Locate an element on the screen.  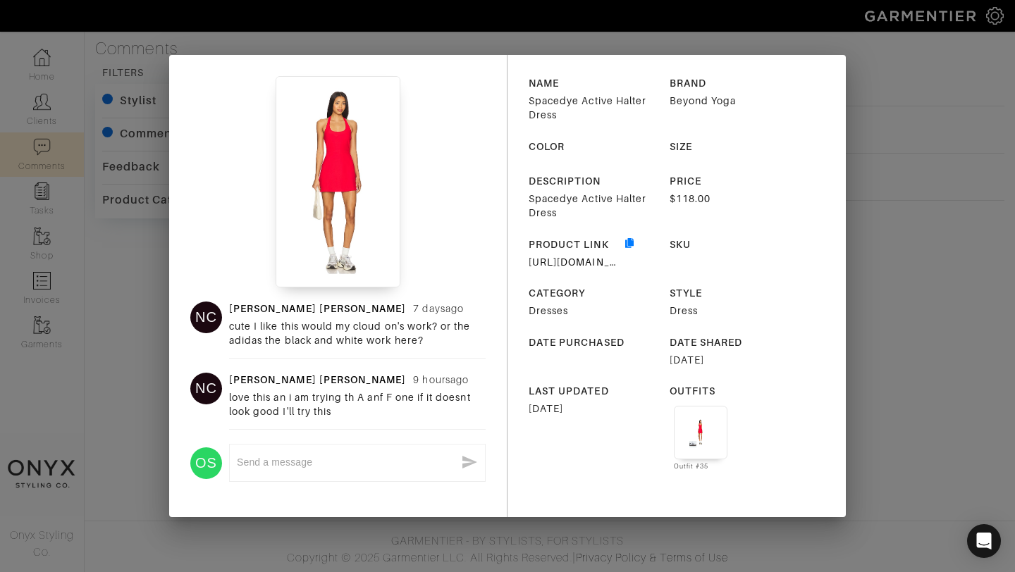
div: COLOR is located at coordinates (593, 147).